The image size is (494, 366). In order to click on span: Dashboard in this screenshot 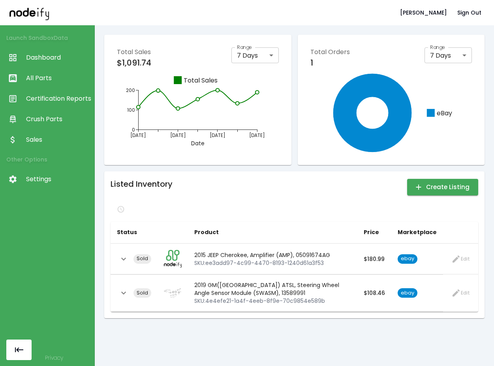, I will do `click(58, 58)`.